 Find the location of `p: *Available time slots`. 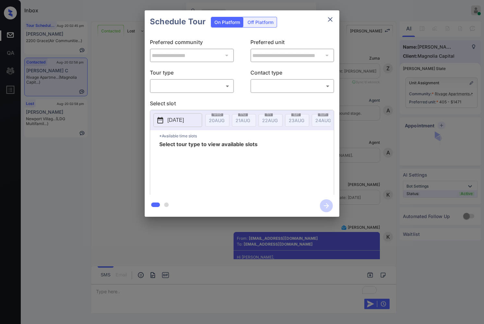

p: *Available time slots is located at coordinates (246, 136).